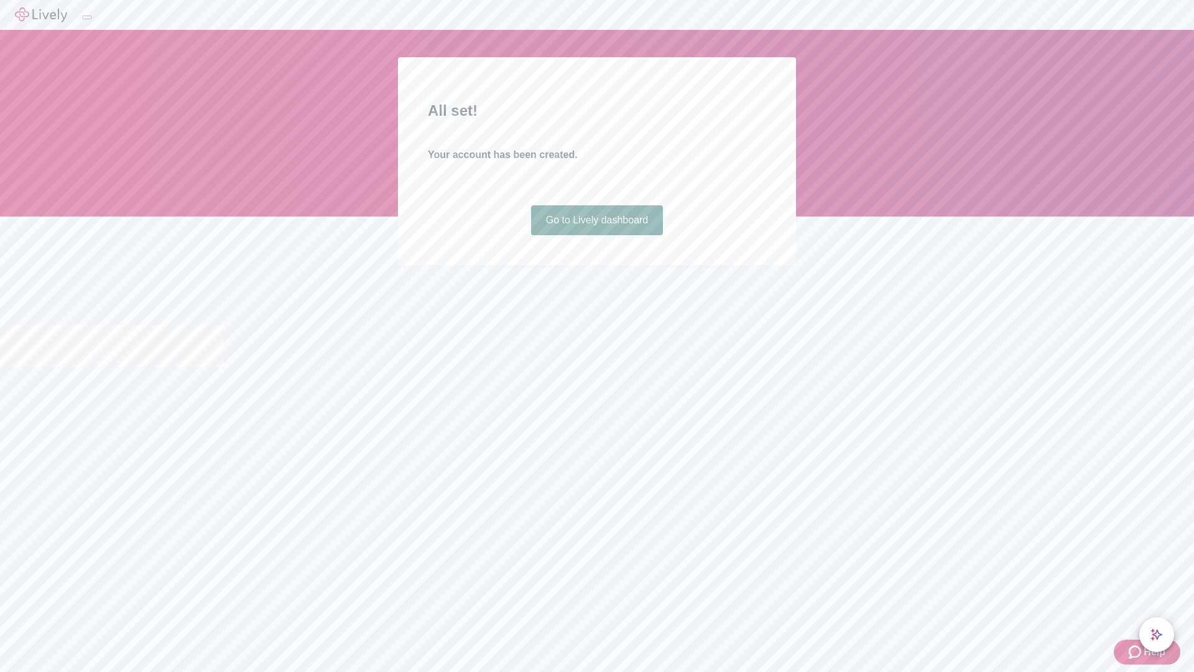  Describe the element at coordinates (1136, 652) in the screenshot. I see `svg: Zendesk support icon` at that location.